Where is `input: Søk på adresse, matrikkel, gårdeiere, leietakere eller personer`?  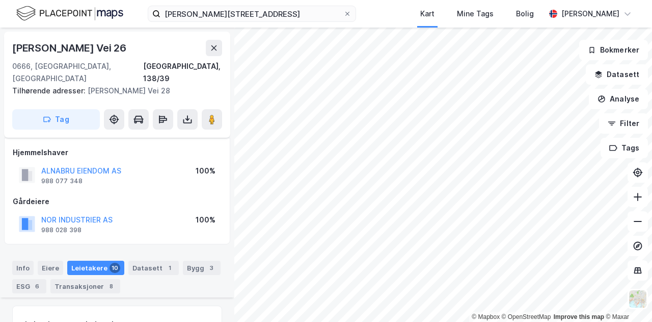
input: Søk på adresse, matrikkel, gårdeiere, leietakere eller personer is located at coordinates (252, 14).